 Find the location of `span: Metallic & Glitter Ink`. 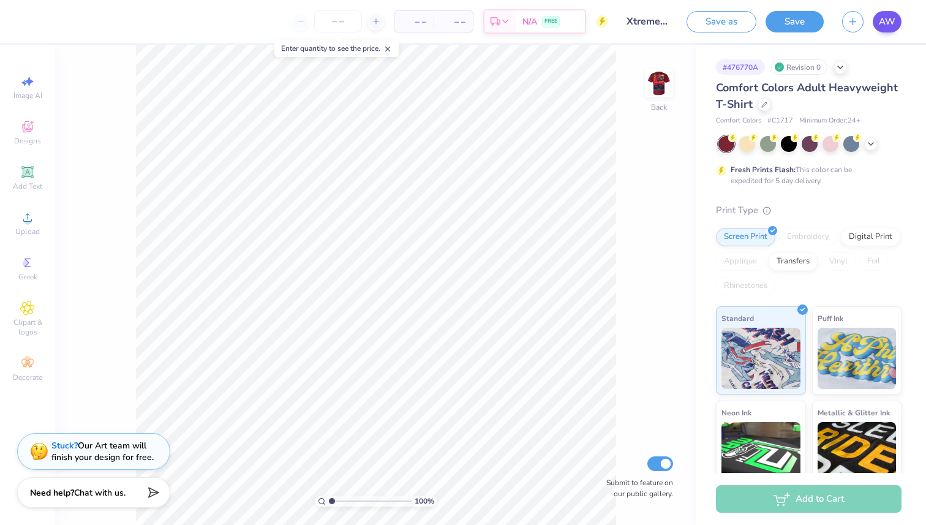

span: Metallic & Glitter Ink is located at coordinates (854, 412).